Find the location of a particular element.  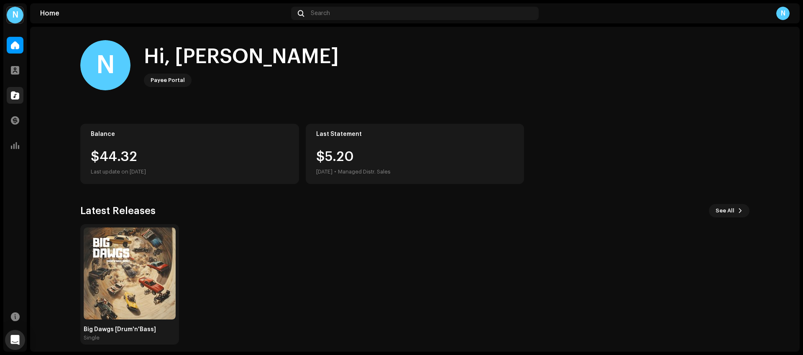

div: Open Intercom Messenger is located at coordinates (15, 340).